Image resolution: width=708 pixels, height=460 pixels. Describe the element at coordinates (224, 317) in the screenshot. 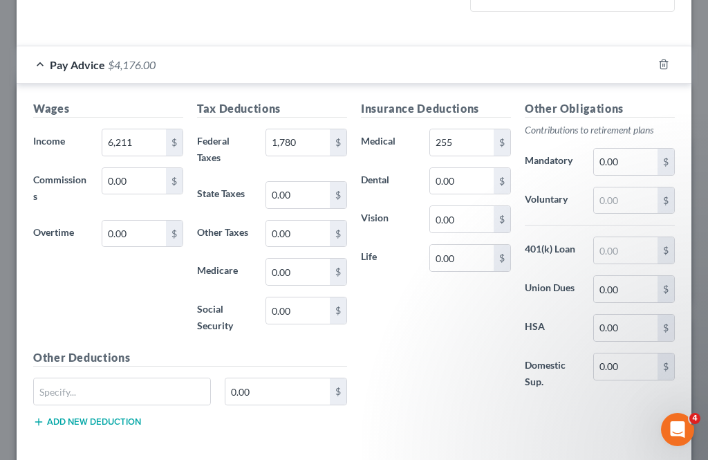

I see `label: Social Security` at that location.